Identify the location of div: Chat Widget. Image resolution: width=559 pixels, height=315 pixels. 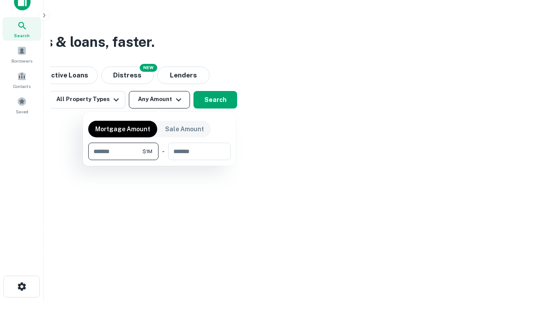
(538, 266).